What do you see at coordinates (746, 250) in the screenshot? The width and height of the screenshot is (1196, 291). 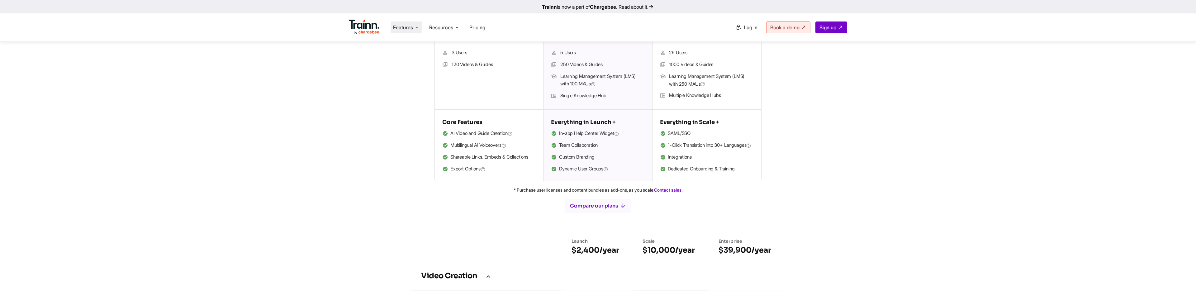 I see `h6: $39,900/year` at bounding box center [746, 250].